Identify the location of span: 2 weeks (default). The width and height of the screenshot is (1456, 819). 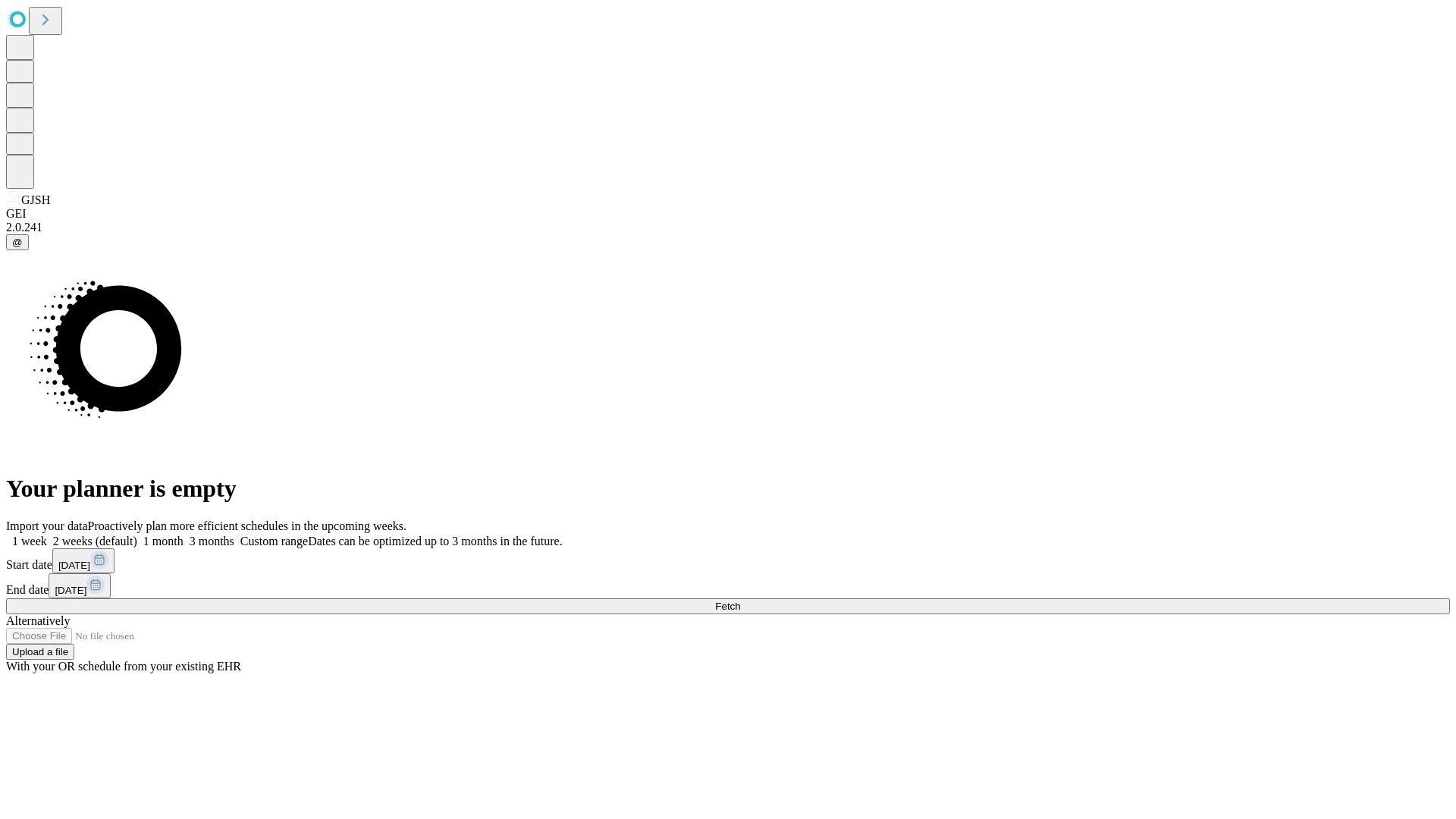
(95, 541).